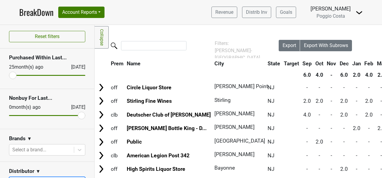  I want to click on a: American Legion Post 342, so click(158, 156).